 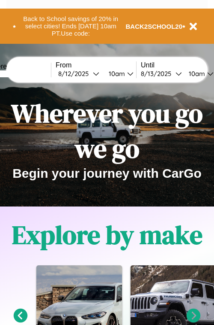 I want to click on div: 8 / 12 / 2025, so click(x=75, y=73).